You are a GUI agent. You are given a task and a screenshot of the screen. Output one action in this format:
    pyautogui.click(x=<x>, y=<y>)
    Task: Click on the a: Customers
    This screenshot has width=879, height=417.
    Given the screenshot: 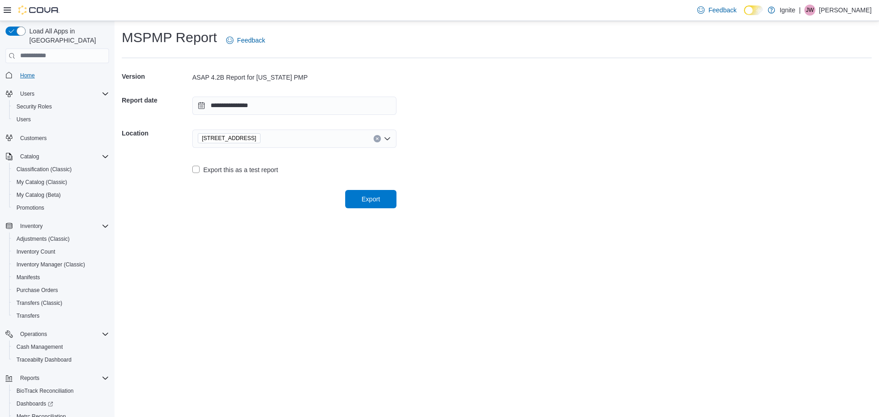 What is the action you would take?
    pyautogui.click(x=33, y=138)
    